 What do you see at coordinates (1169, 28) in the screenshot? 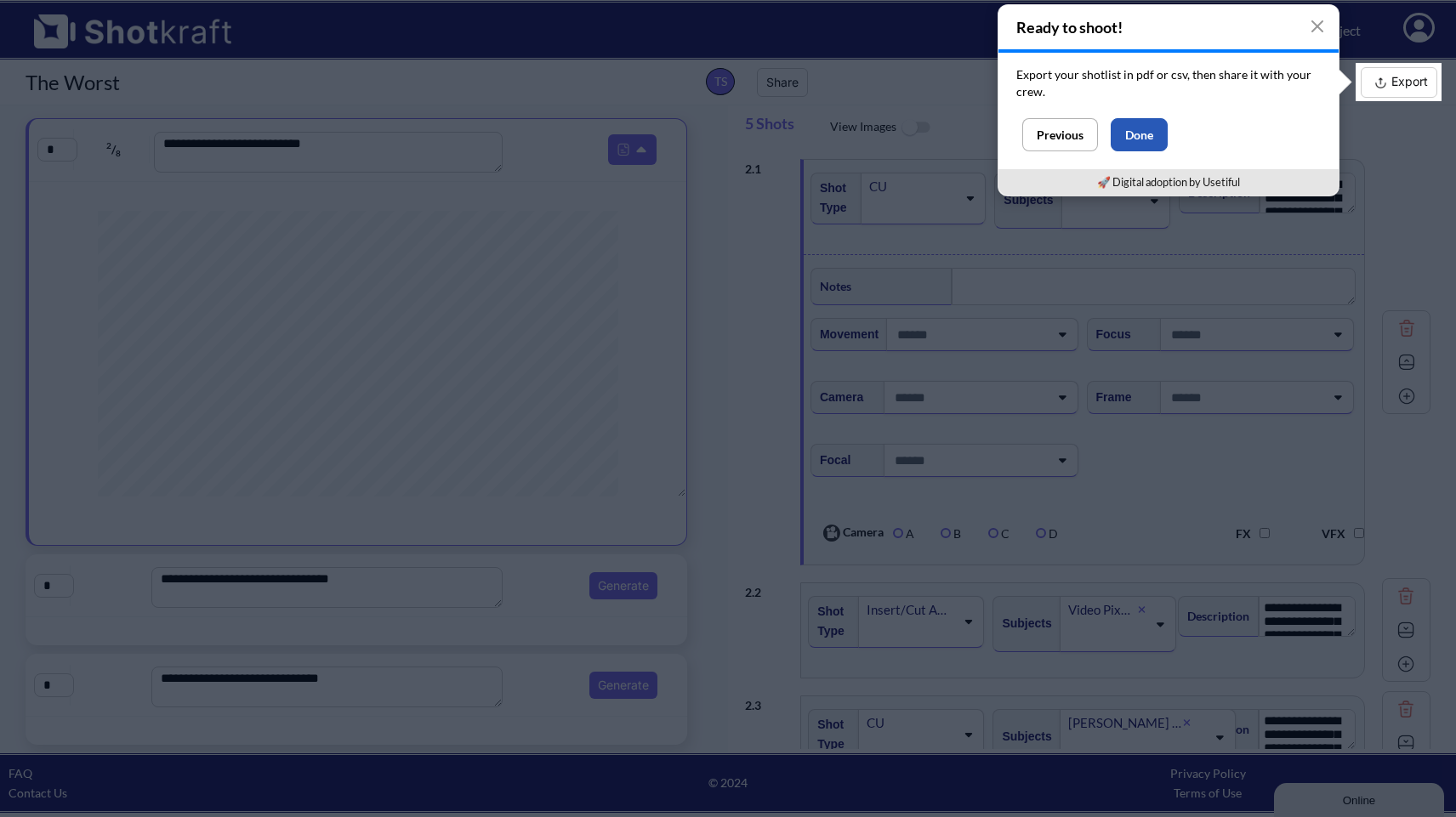
I see `h4: Ready to shoot!` at bounding box center [1169, 28].